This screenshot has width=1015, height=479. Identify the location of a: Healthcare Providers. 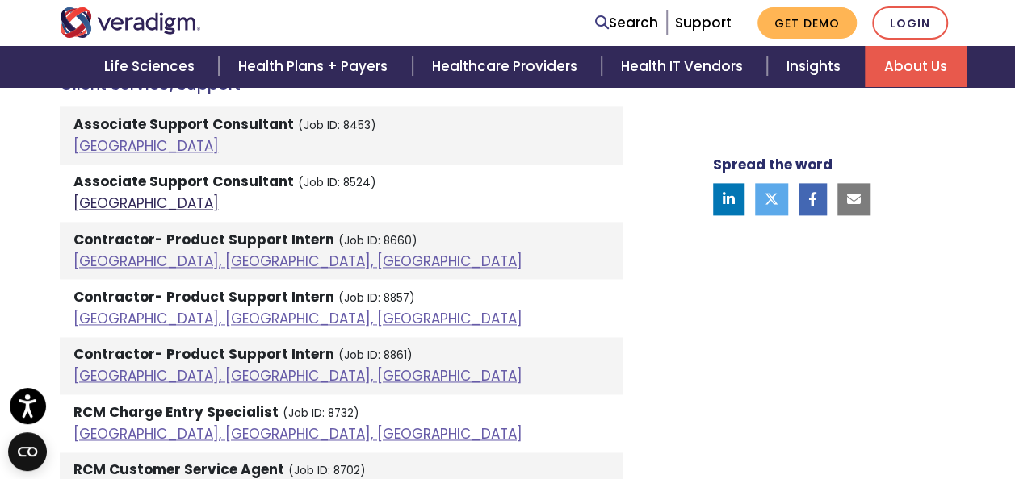
(507, 66).